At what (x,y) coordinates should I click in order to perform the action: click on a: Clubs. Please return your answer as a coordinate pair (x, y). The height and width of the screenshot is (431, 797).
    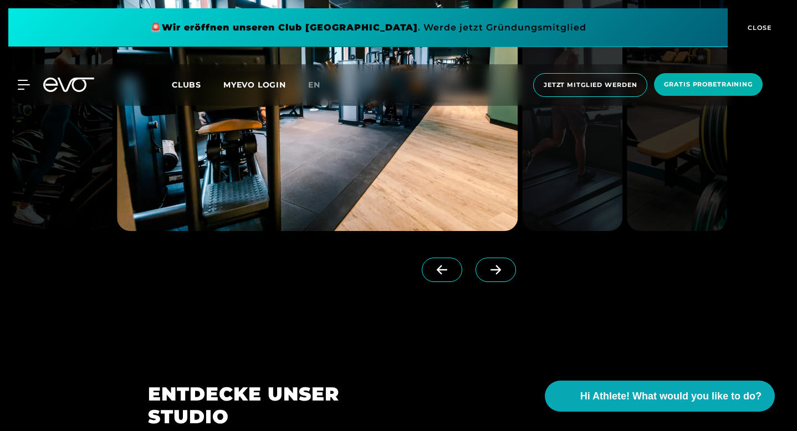
    Looking at the image, I should click on (197, 84).